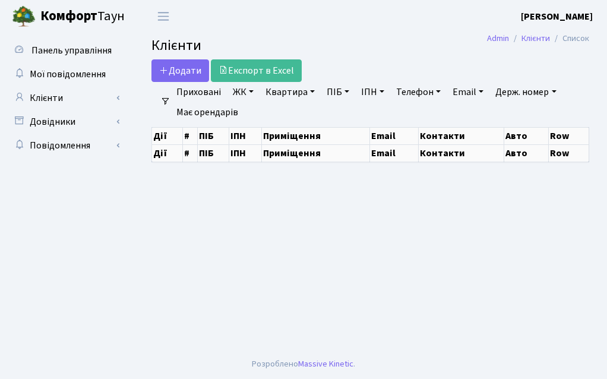 The width and height of the screenshot is (607, 379). What do you see at coordinates (24, 17) in the screenshot?
I see `img: logo.png` at bounding box center [24, 17].